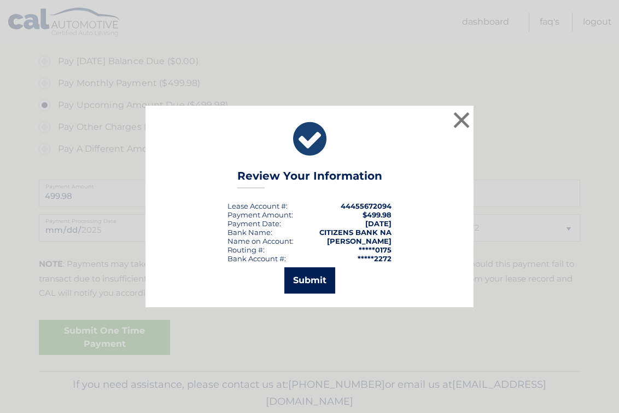 This screenshot has height=413, width=619. What do you see at coordinates (260, 241) in the screenshot?
I see `div: Name on Account:` at bounding box center [260, 241].